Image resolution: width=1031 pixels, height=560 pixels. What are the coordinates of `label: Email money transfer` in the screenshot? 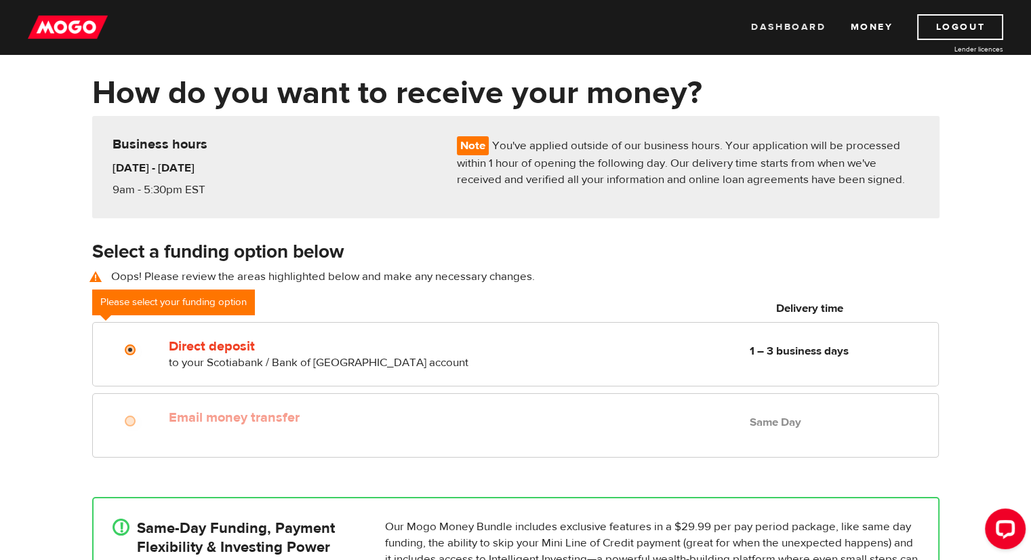 It's located at (325, 417).